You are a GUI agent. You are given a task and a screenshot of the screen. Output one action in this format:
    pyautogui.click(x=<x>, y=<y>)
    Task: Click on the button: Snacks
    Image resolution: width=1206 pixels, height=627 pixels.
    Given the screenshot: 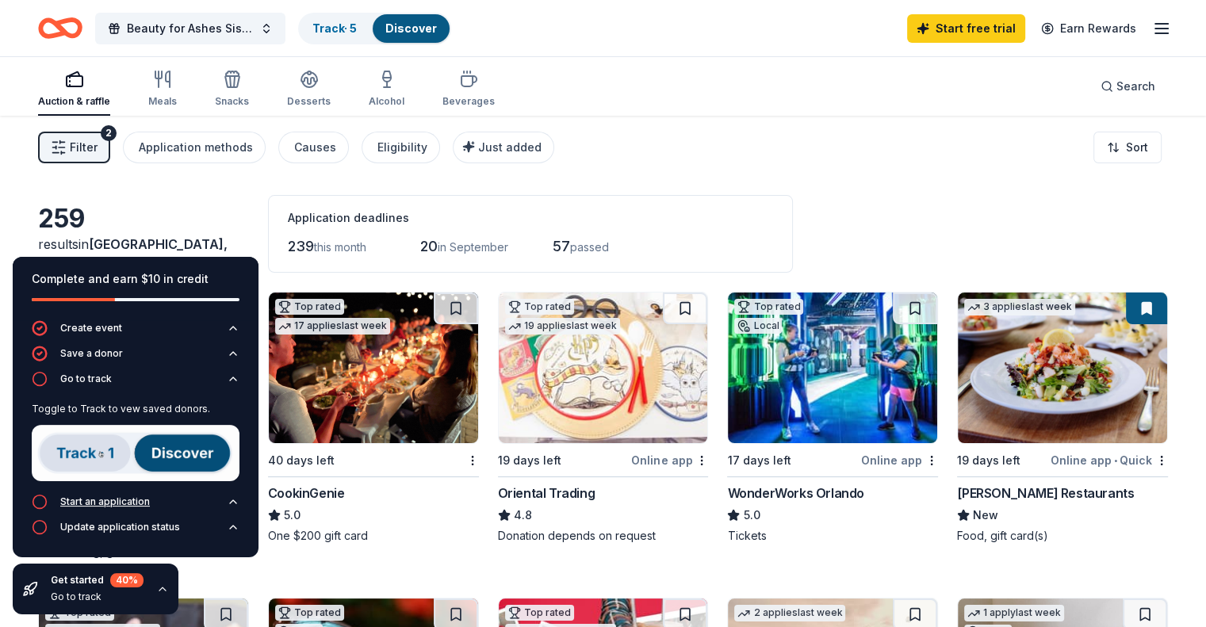 What is the action you would take?
    pyautogui.click(x=231, y=90)
    